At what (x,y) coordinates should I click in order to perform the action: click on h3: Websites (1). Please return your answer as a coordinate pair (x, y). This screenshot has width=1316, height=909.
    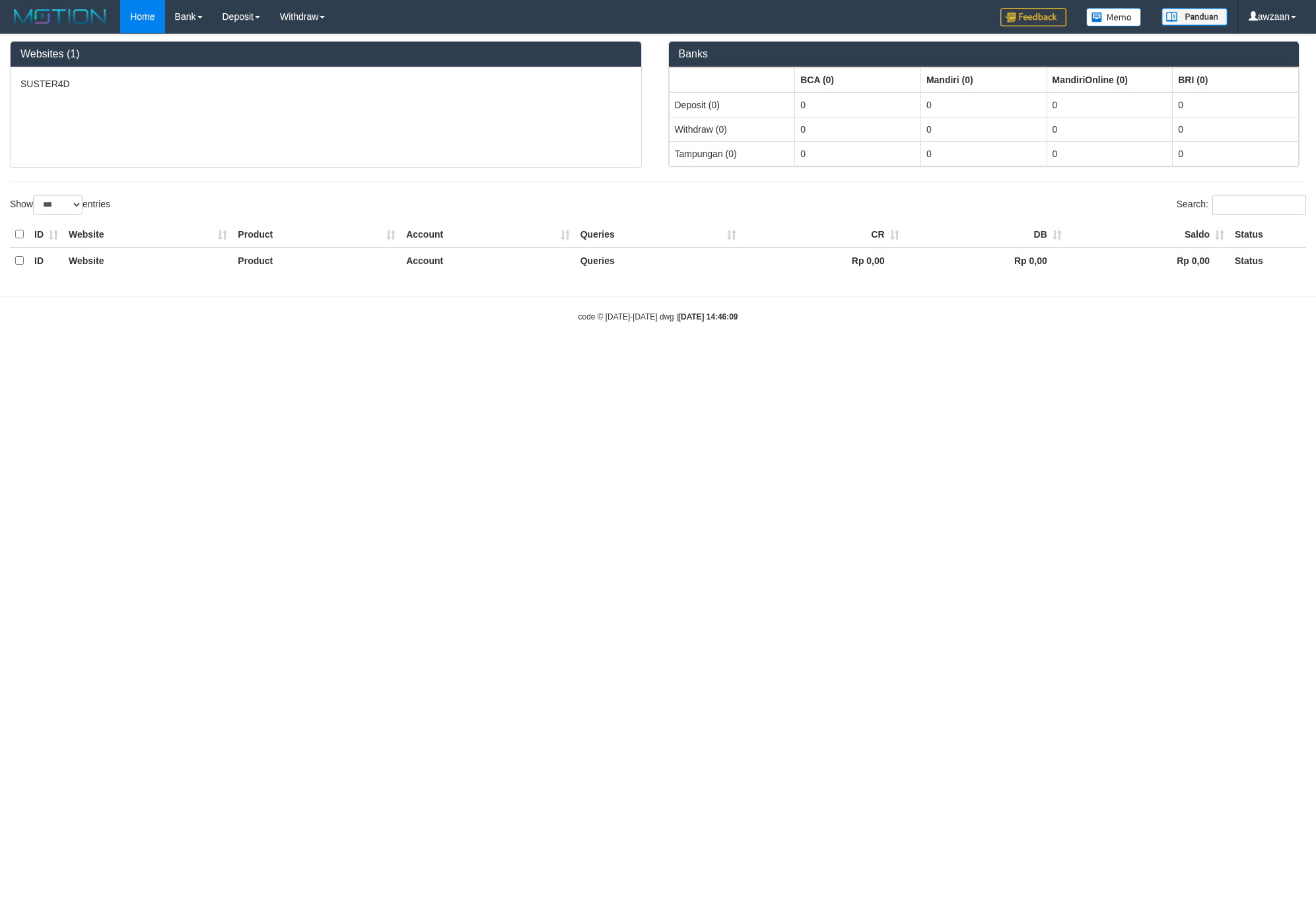
    Looking at the image, I should click on (326, 54).